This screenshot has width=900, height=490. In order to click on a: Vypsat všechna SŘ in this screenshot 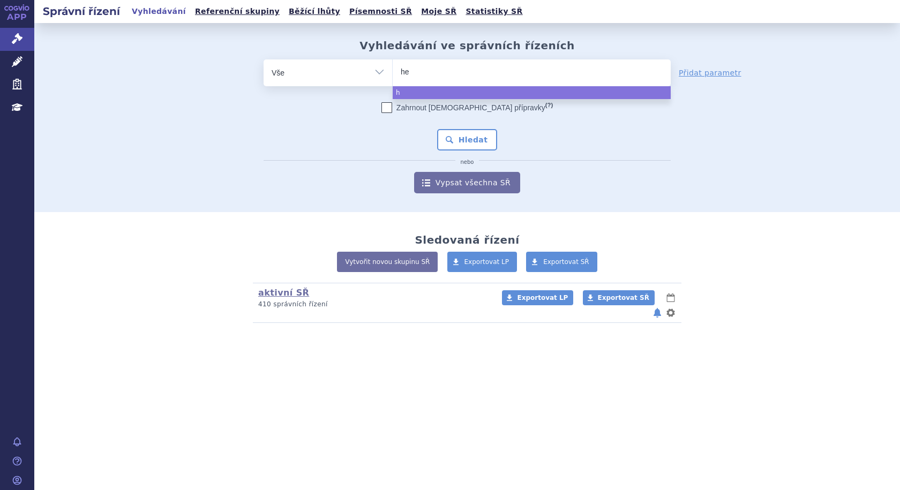, I will do `click(467, 183)`.